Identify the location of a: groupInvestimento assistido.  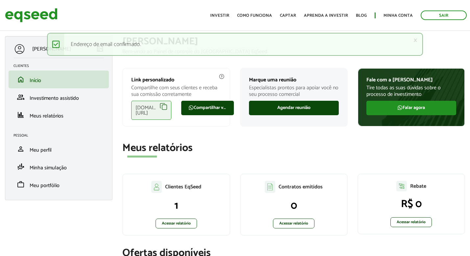
(58, 97).